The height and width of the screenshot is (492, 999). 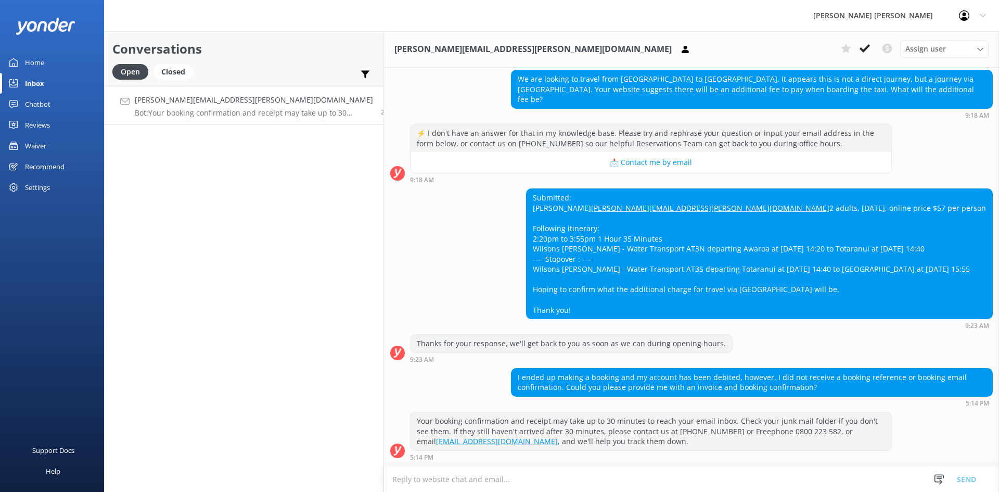 I want to click on p: Bot: Your booking confirmation and receipt may take up to 30 minutes to reach your email inbox. C..., so click(x=254, y=113).